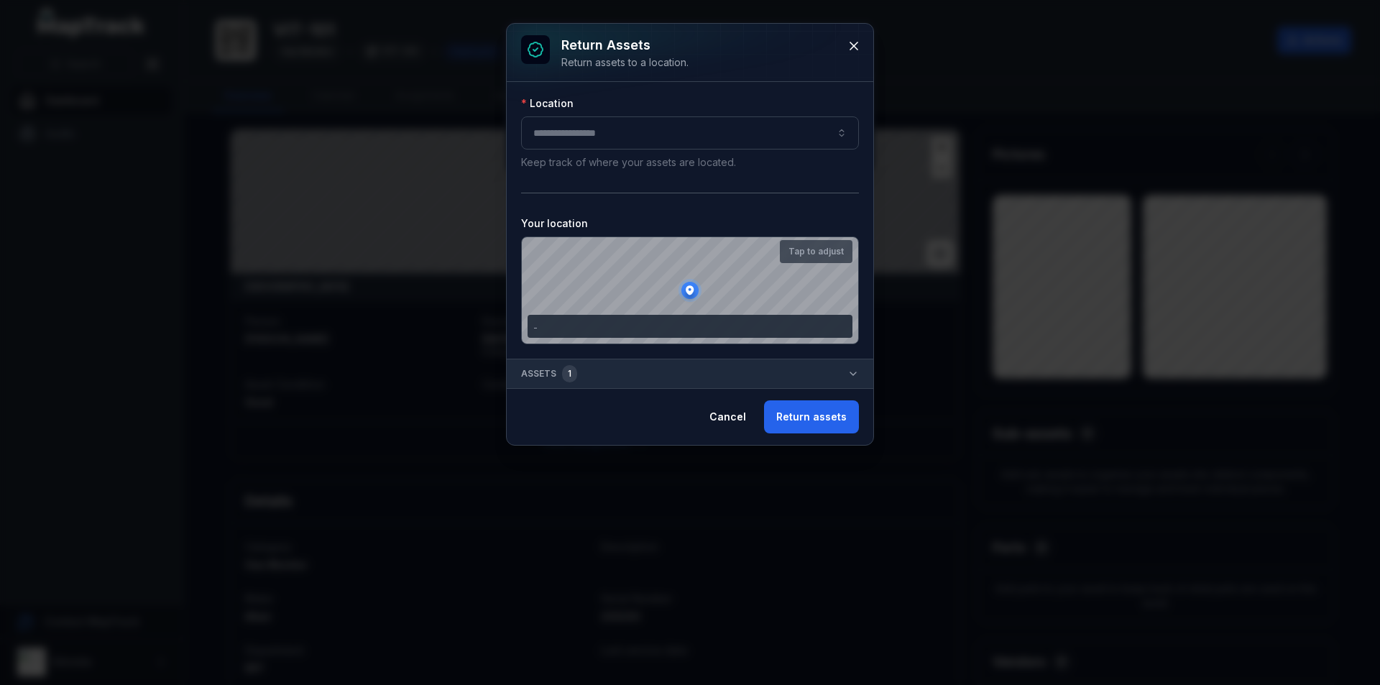  What do you see at coordinates (690, 162) in the screenshot?
I see `p: Keep track of where your assets are located.` at bounding box center [690, 162].